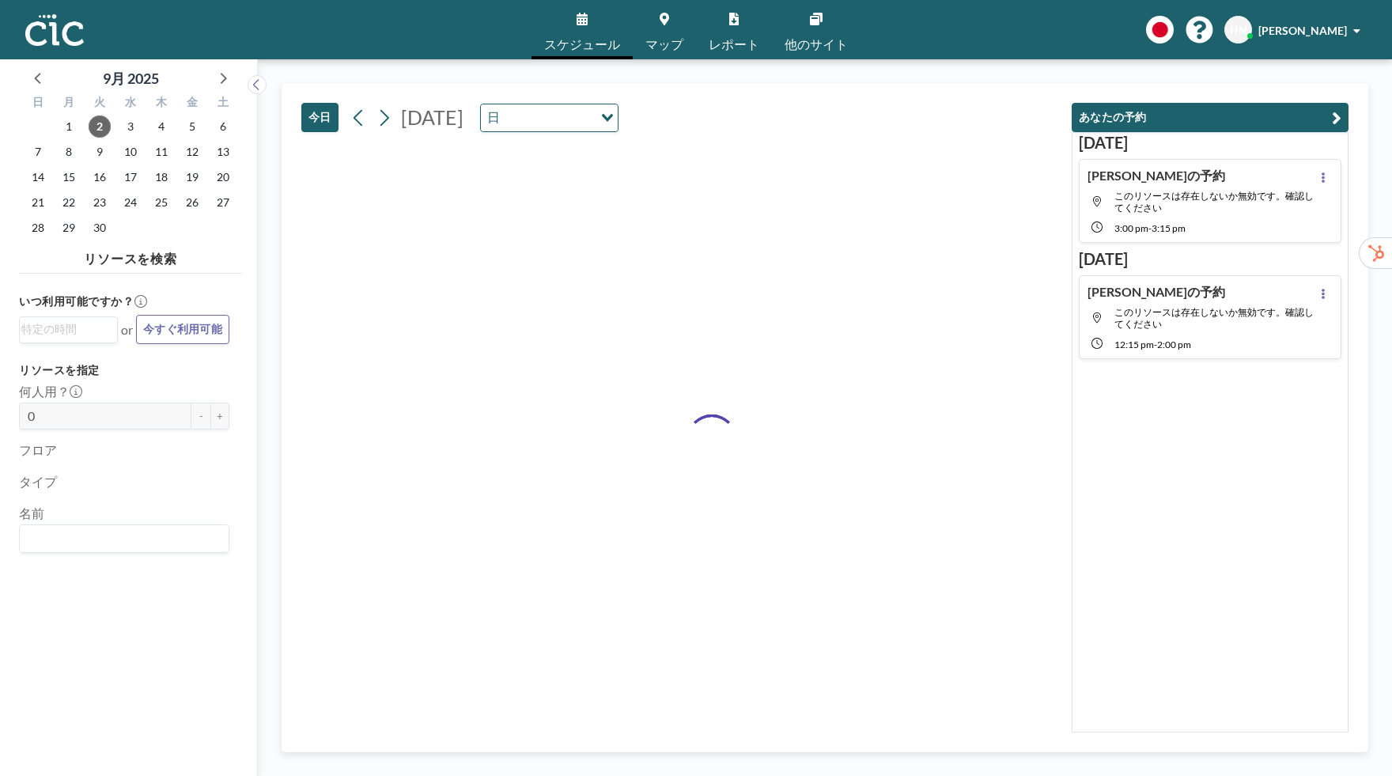 The width and height of the screenshot is (1392, 776). I want to click on button: あなたの予約, so click(1210, 117).